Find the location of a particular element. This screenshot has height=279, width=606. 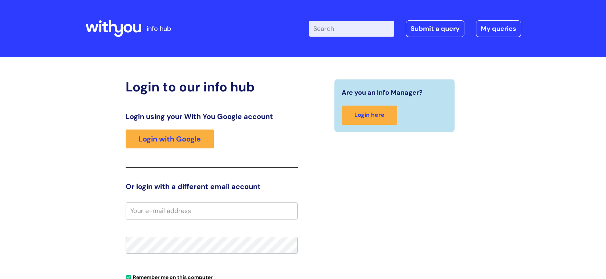

a: Login here is located at coordinates (369, 115).